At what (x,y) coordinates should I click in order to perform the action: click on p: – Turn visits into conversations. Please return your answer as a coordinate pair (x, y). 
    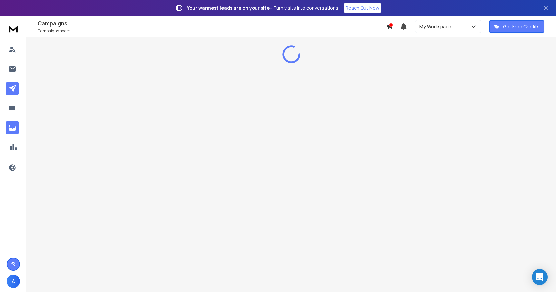
    Looking at the image, I should click on (263, 8).